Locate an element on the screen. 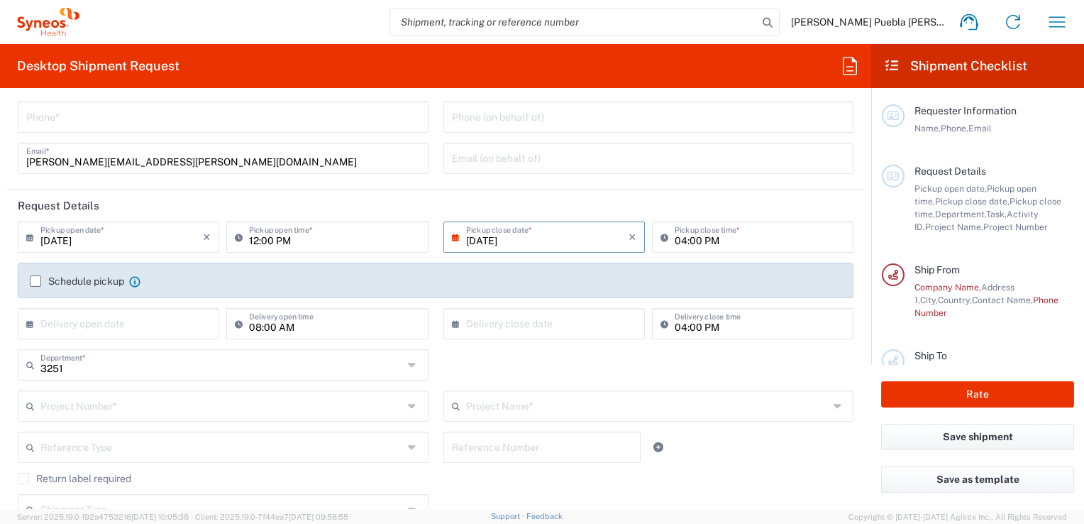  span: Task, is located at coordinates (996, 214).